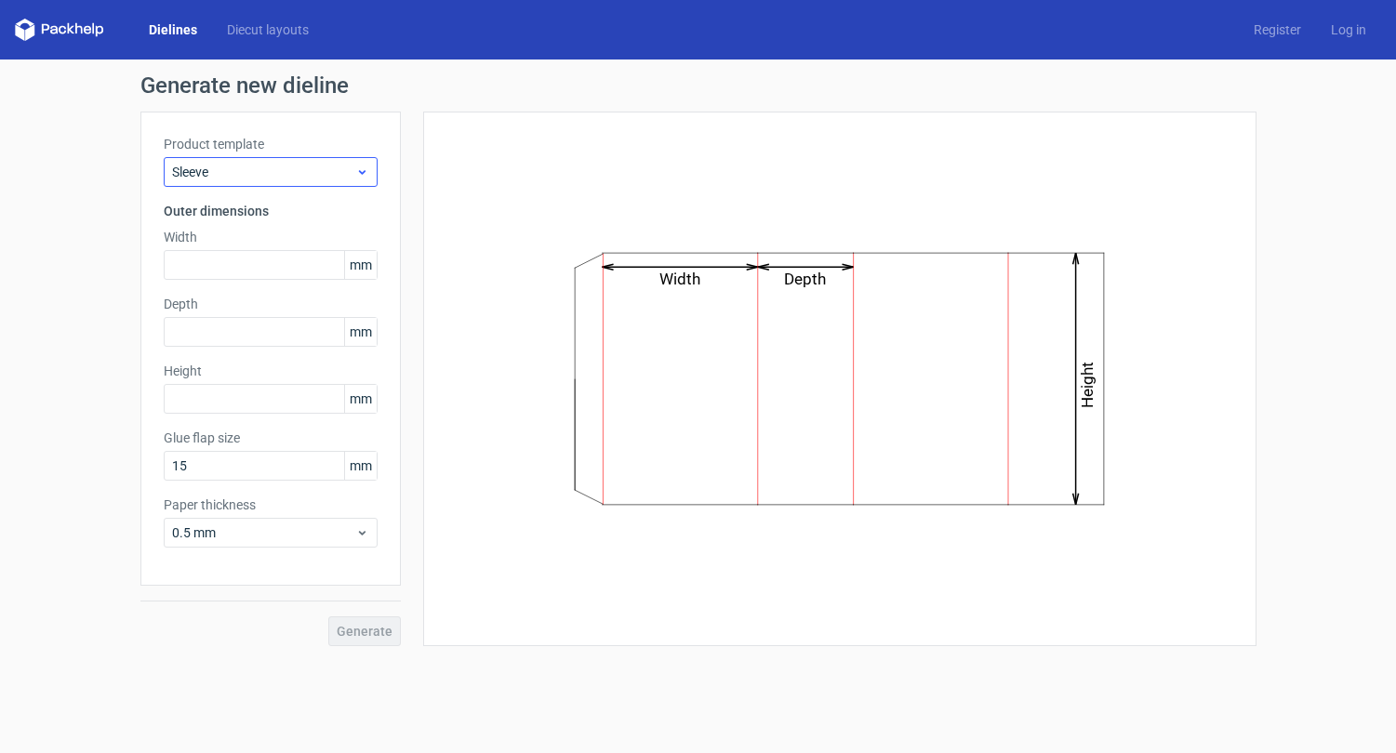 This screenshot has width=1396, height=753. Describe the element at coordinates (1348, 30) in the screenshot. I see `a: Log in` at that location.